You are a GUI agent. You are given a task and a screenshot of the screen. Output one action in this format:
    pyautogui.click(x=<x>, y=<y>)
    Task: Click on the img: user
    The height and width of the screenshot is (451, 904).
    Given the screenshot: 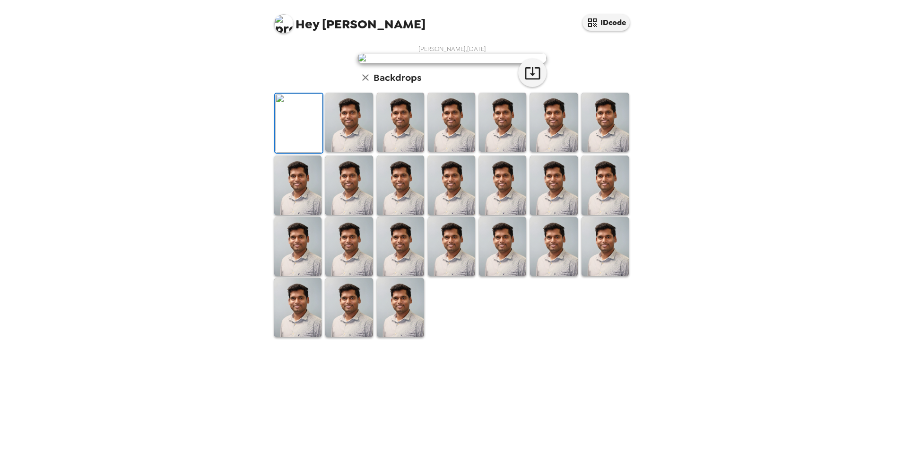 What is the action you would take?
    pyautogui.click(x=452, y=58)
    